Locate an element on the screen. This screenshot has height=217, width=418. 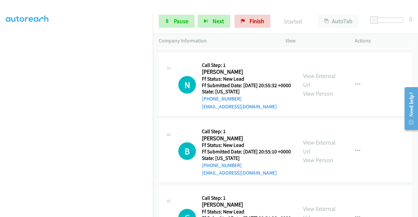
h1: N is located at coordinates (187, 85).